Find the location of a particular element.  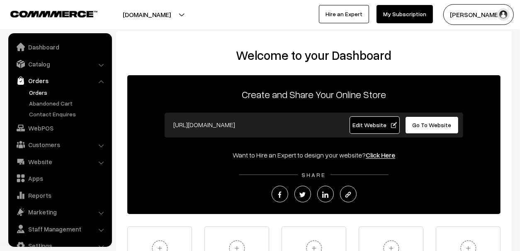

div: Want to Hire an Expert to design your website? is located at coordinates (314, 155).